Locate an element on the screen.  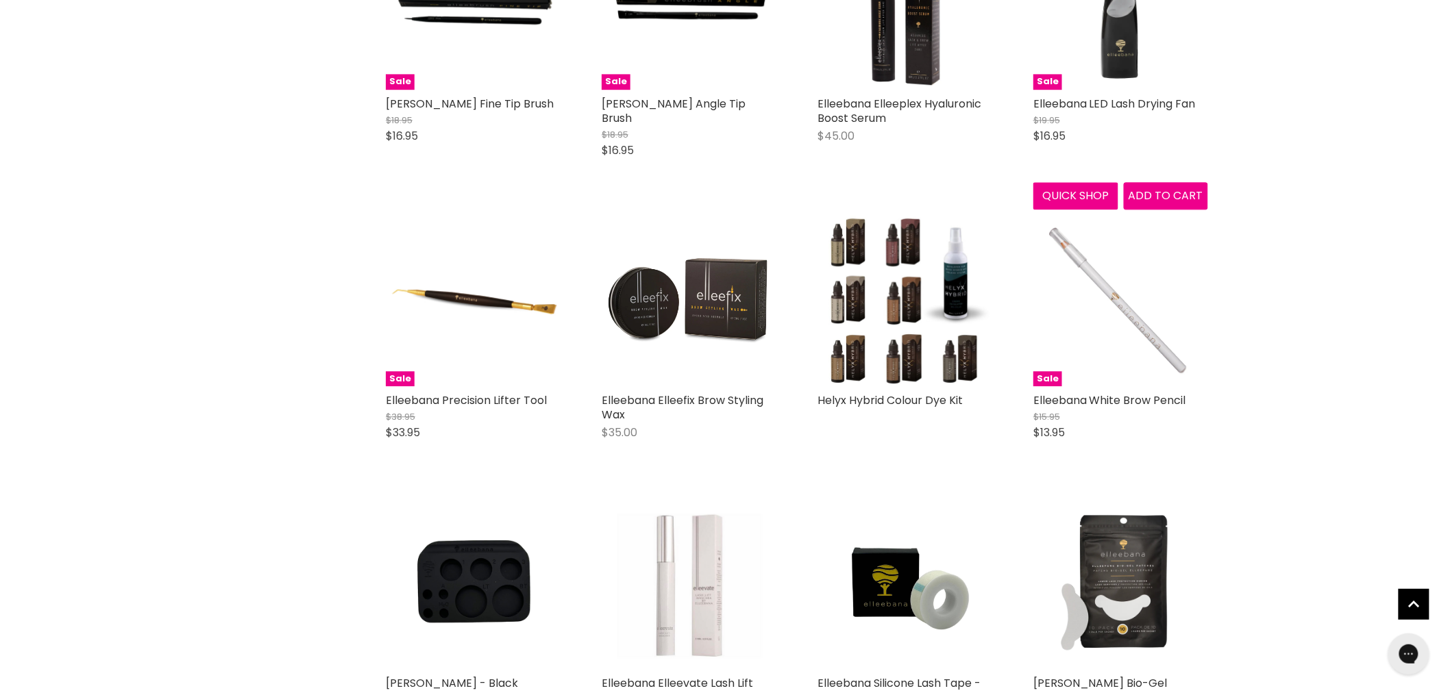
a: Elleebana Precision Lifter Tool is located at coordinates (466, 400).